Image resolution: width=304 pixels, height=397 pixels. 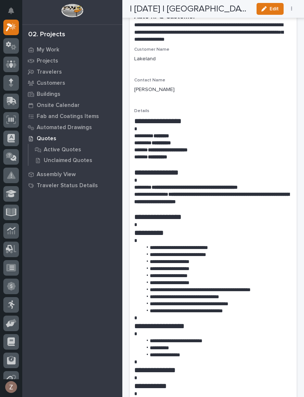 I want to click on p: My Work, so click(x=48, y=50).